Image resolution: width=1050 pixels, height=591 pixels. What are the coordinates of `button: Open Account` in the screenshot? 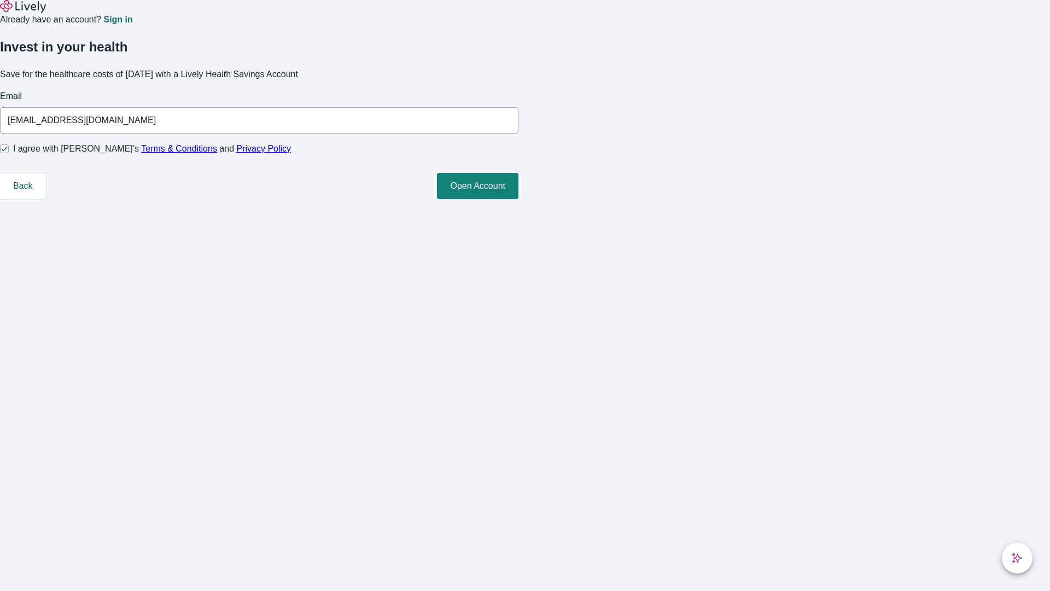 It's located at (477, 186).